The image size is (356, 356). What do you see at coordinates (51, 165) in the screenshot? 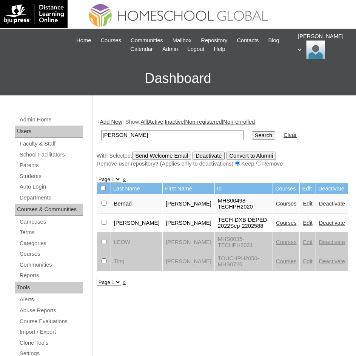
I see `a: Parents` at bounding box center [51, 165].